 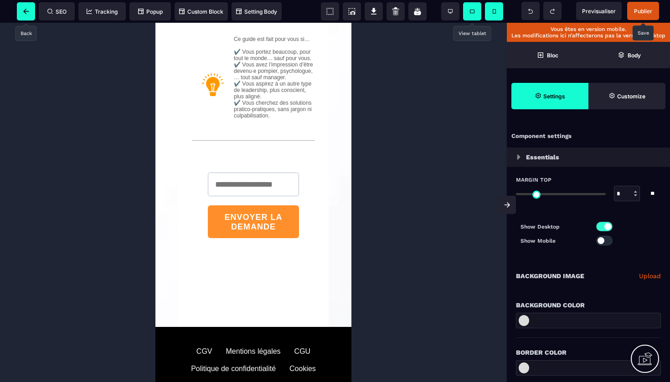 I want to click on div: Border Color, so click(x=588, y=353).